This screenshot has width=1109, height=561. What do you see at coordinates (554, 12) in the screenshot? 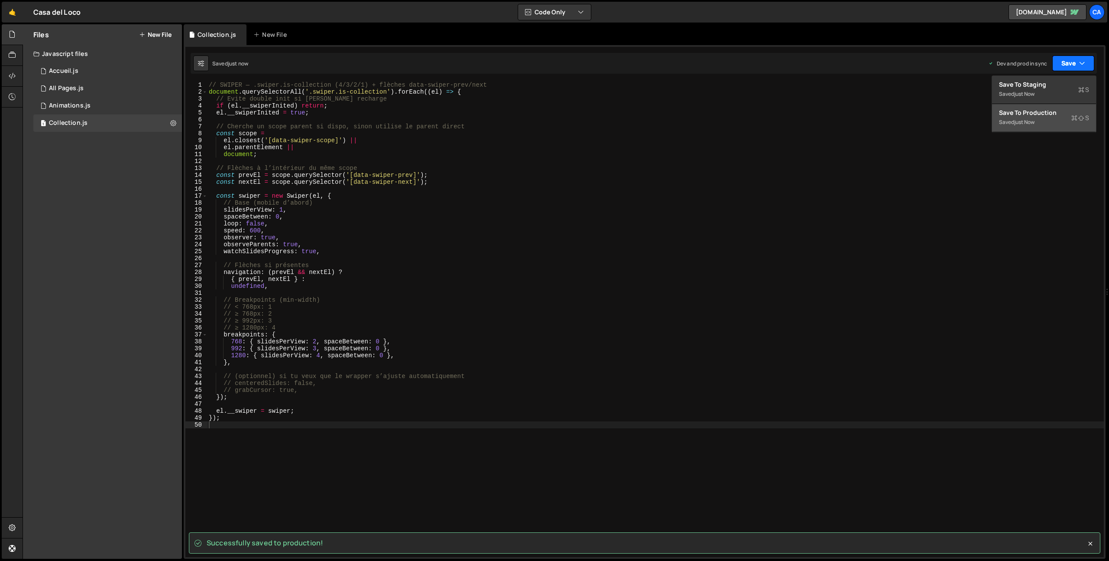
I see `button: Code Only` at bounding box center [554, 12].